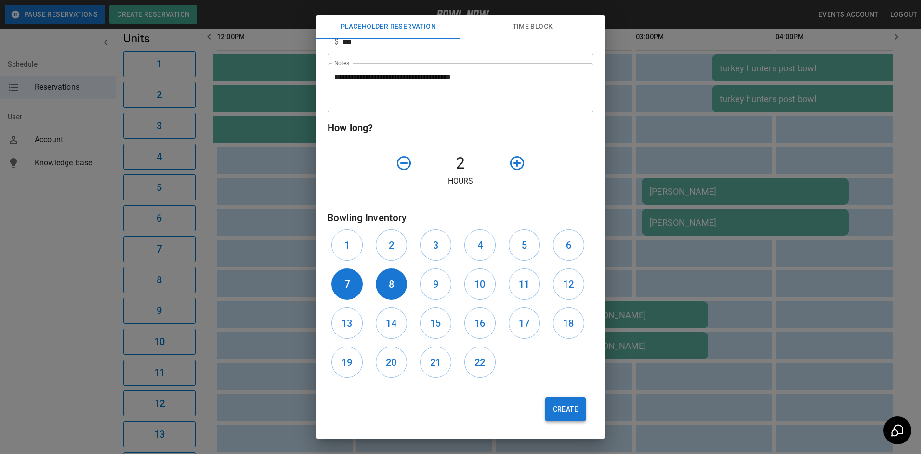 This screenshot has height=454, width=921. I want to click on h6: How long?, so click(460, 128).